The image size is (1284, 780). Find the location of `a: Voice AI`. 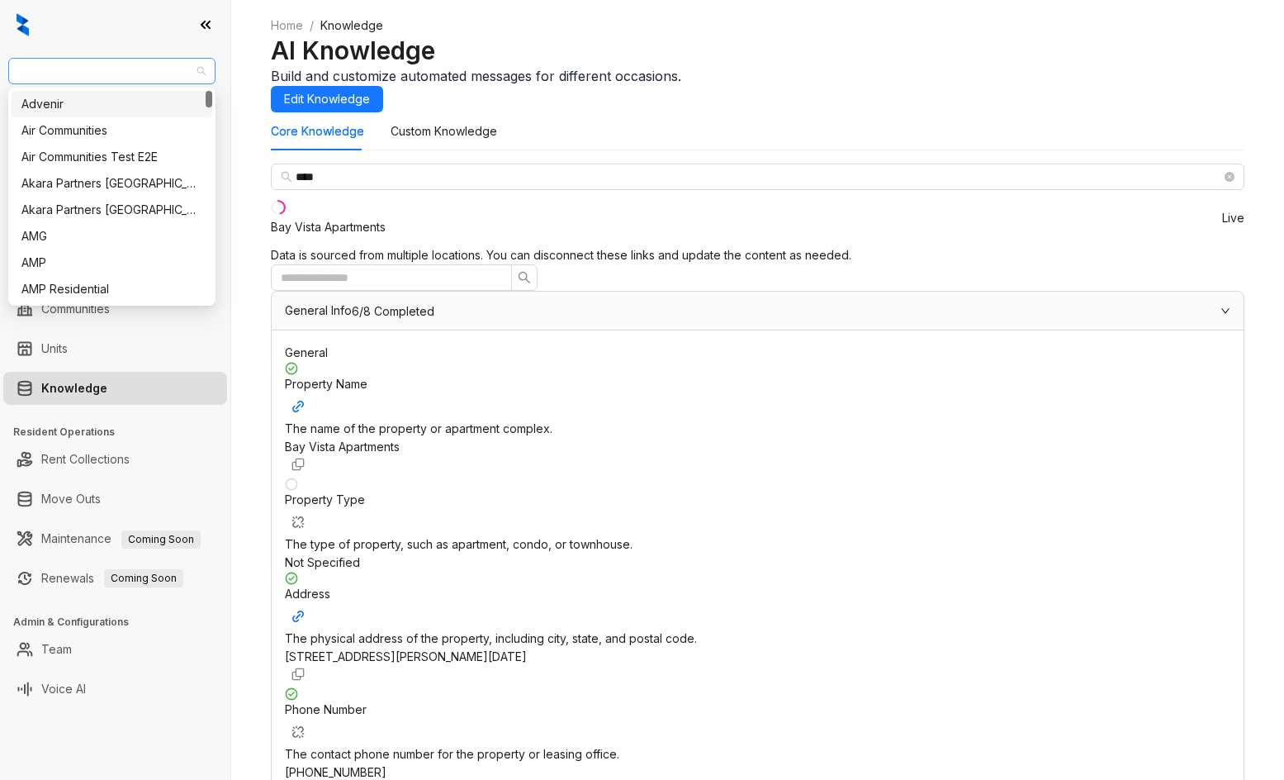

a: Voice AI is located at coordinates (64, 689).